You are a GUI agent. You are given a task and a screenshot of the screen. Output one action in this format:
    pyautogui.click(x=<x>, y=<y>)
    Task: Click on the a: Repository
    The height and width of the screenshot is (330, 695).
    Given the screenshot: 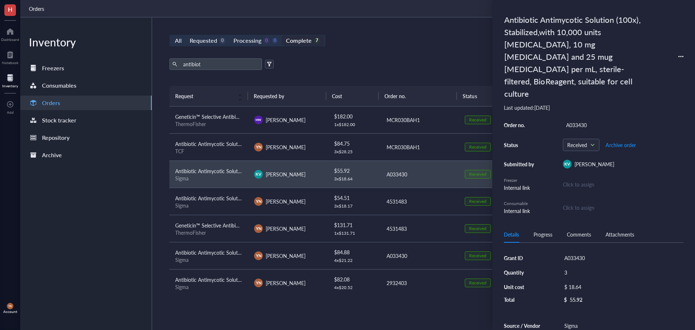 What is the action you would take?
    pyautogui.click(x=86, y=137)
    